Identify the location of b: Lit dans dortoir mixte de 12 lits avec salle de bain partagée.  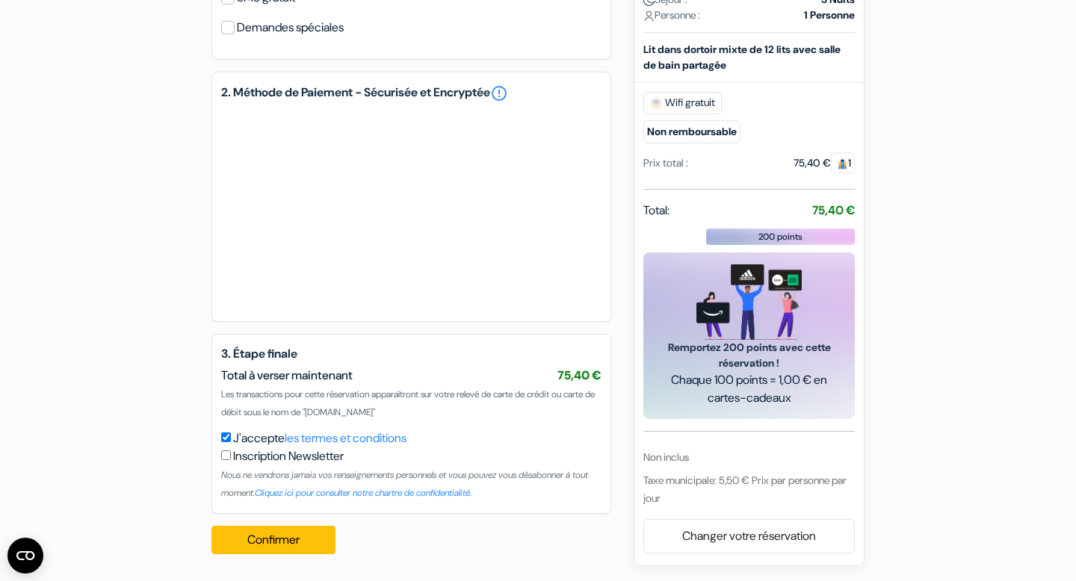
(742, 57).